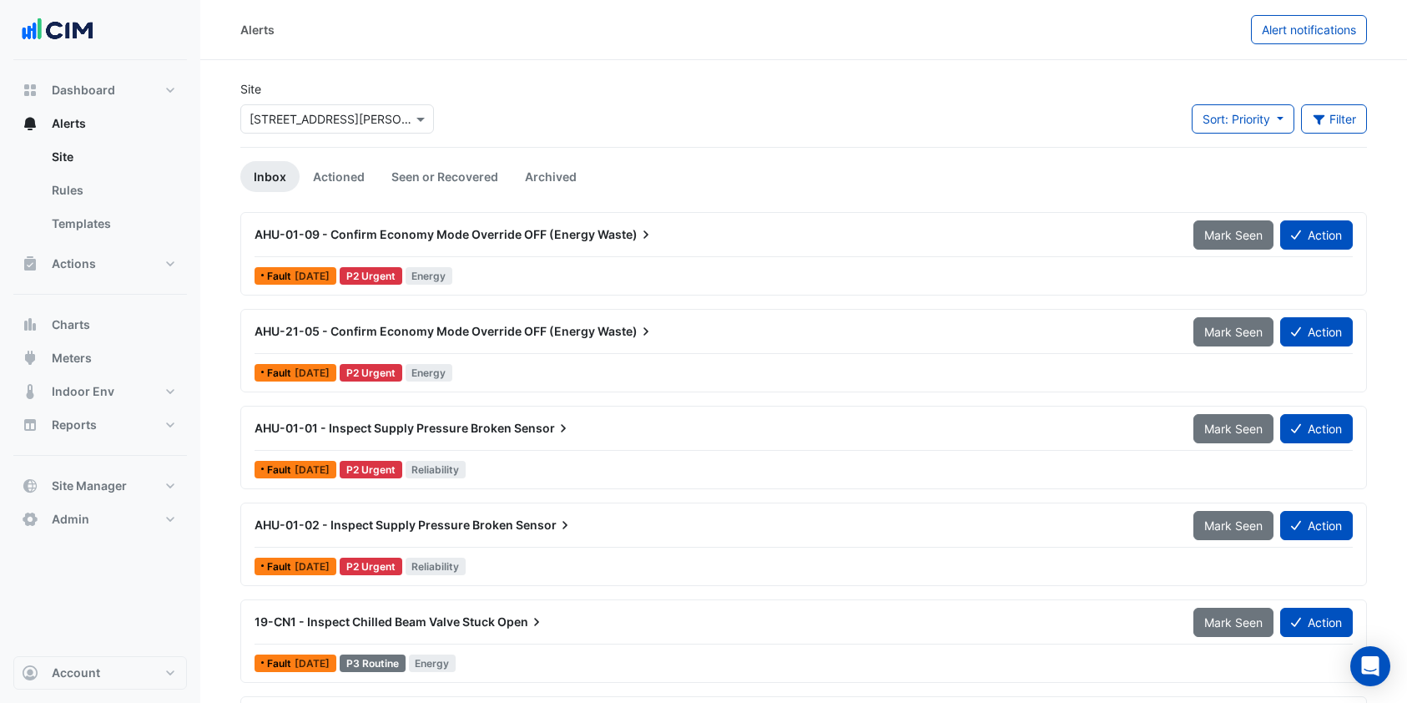  Describe the element at coordinates (1370, 666) in the screenshot. I see `div: Open Intercom Messenger` at that location.